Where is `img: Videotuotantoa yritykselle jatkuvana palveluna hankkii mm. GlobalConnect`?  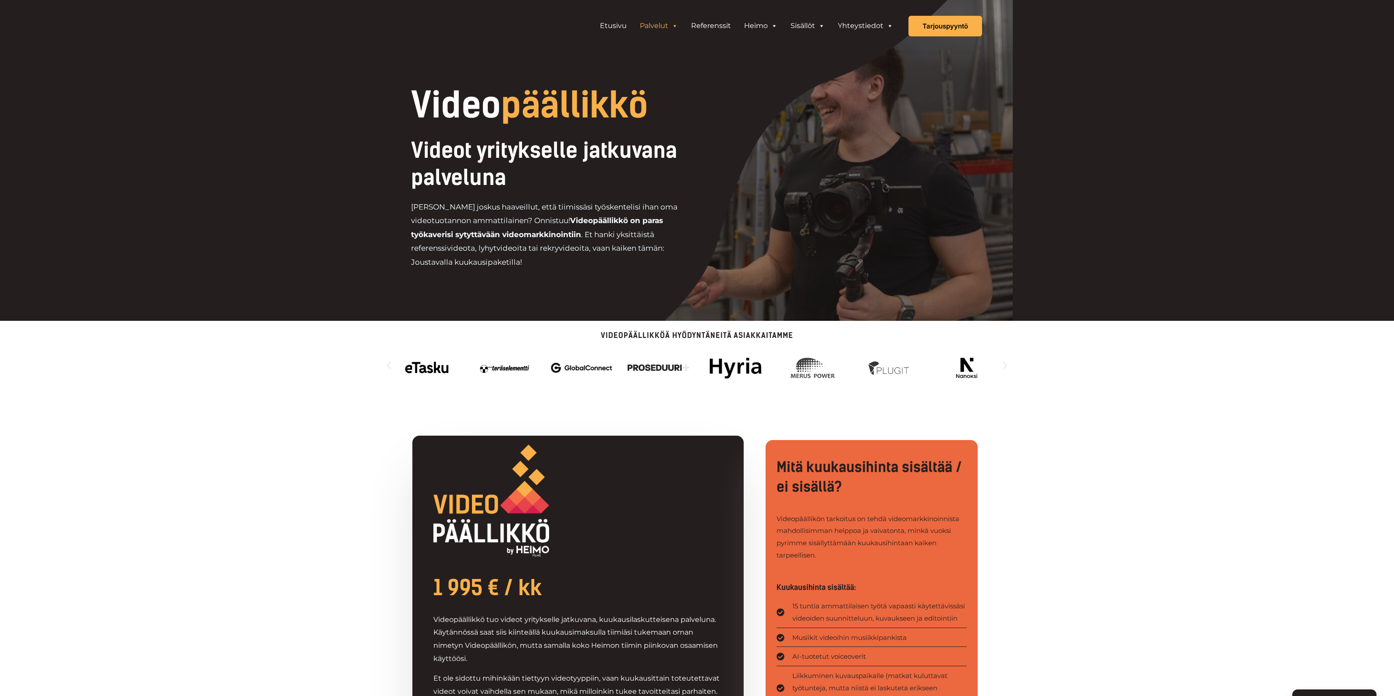
img: Videotuotantoa yritykselle jatkuvana palveluna hankkii mm. GlobalConnect is located at coordinates (582, 368).